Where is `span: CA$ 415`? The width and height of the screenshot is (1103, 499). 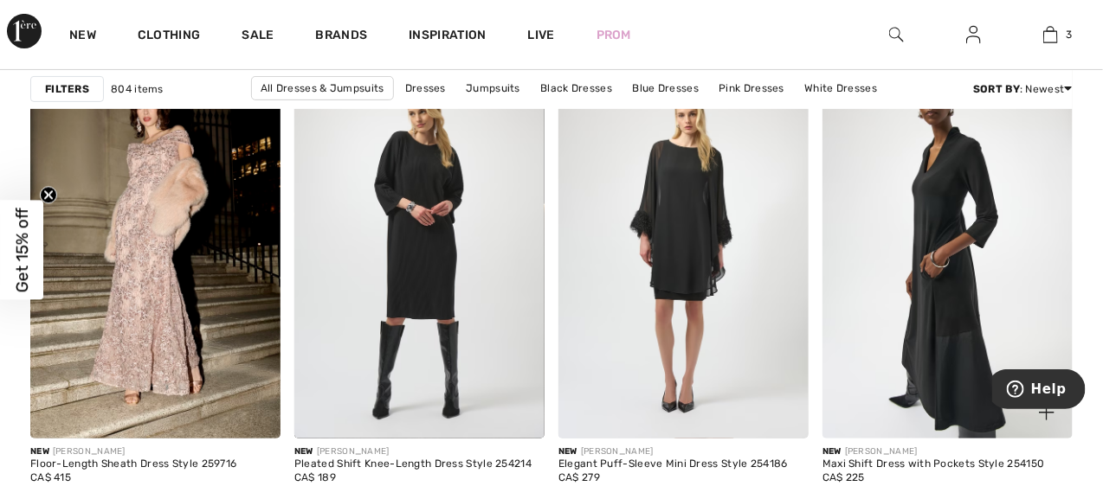
span: CA$ 415 is located at coordinates (50, 478).